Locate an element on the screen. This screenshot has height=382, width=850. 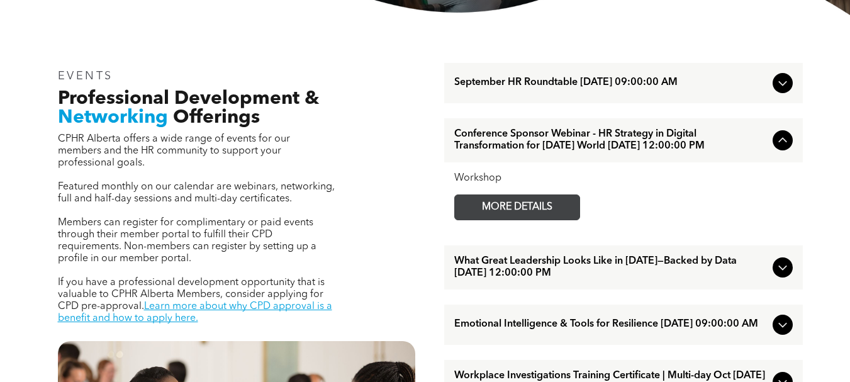
span: Professional Development & is located at coordinates (188, 99).